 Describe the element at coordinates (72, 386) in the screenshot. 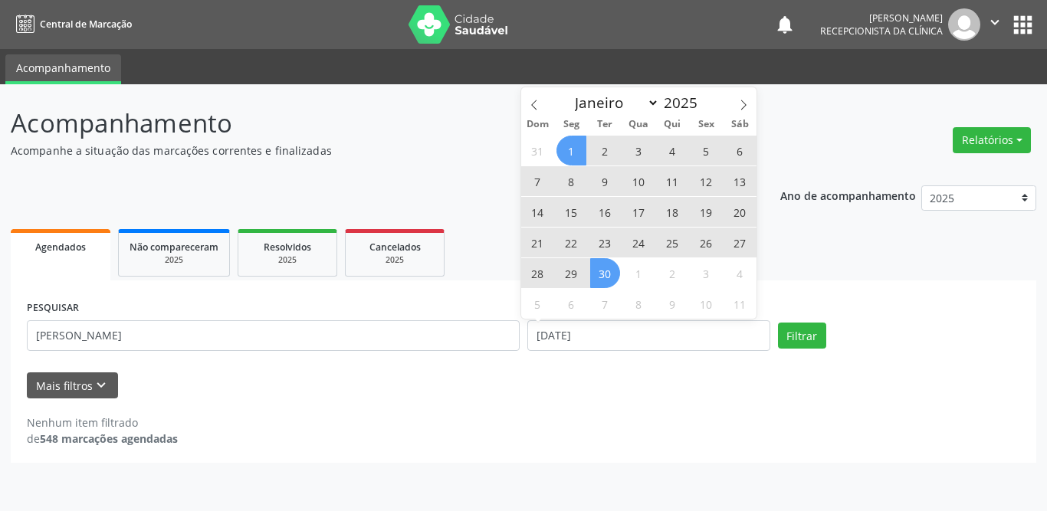

I see `button: Mais filtroskeyboard_arrow_down` at that location.